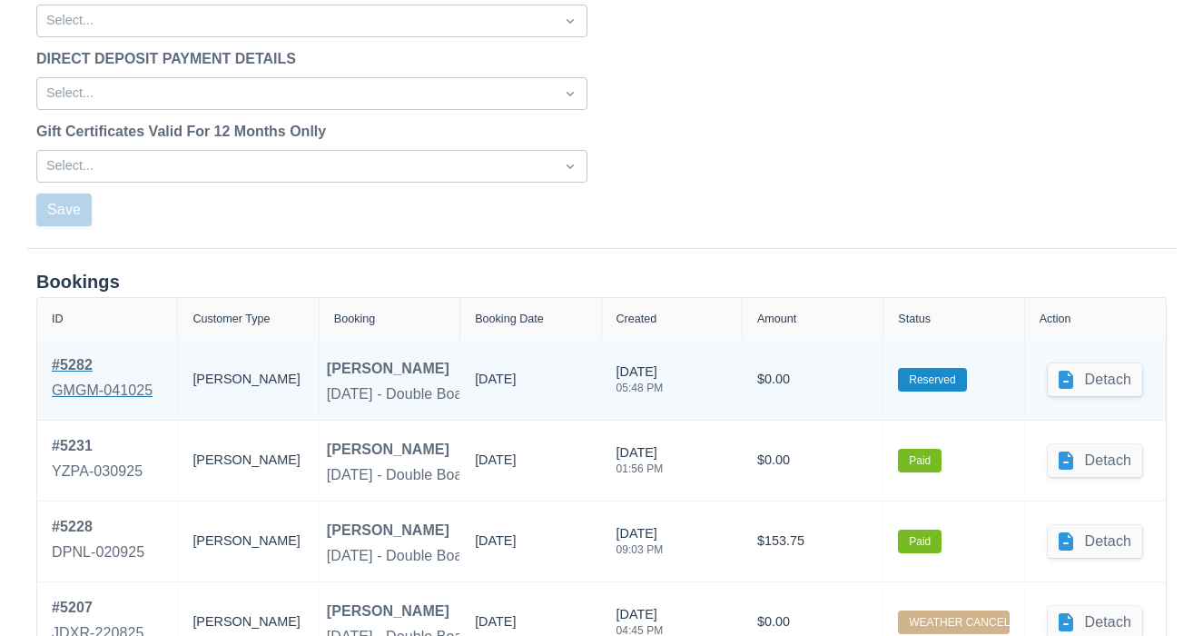 Image resolution: width=1203 pixels, height=636 pixels. What do you see at coordinates (640, 549) in the screenshot?
I see `div: 09:03 PM` at bounding box center [640, 549].